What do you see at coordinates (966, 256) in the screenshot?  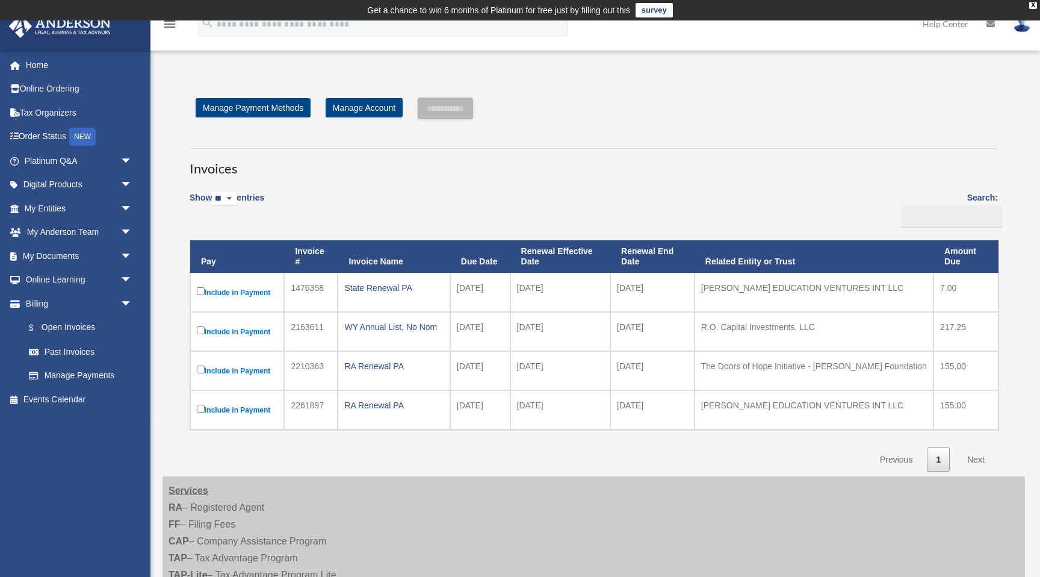 I see `th: Amount Due: activate to sort column ascending` at bounding box center [966, 256].